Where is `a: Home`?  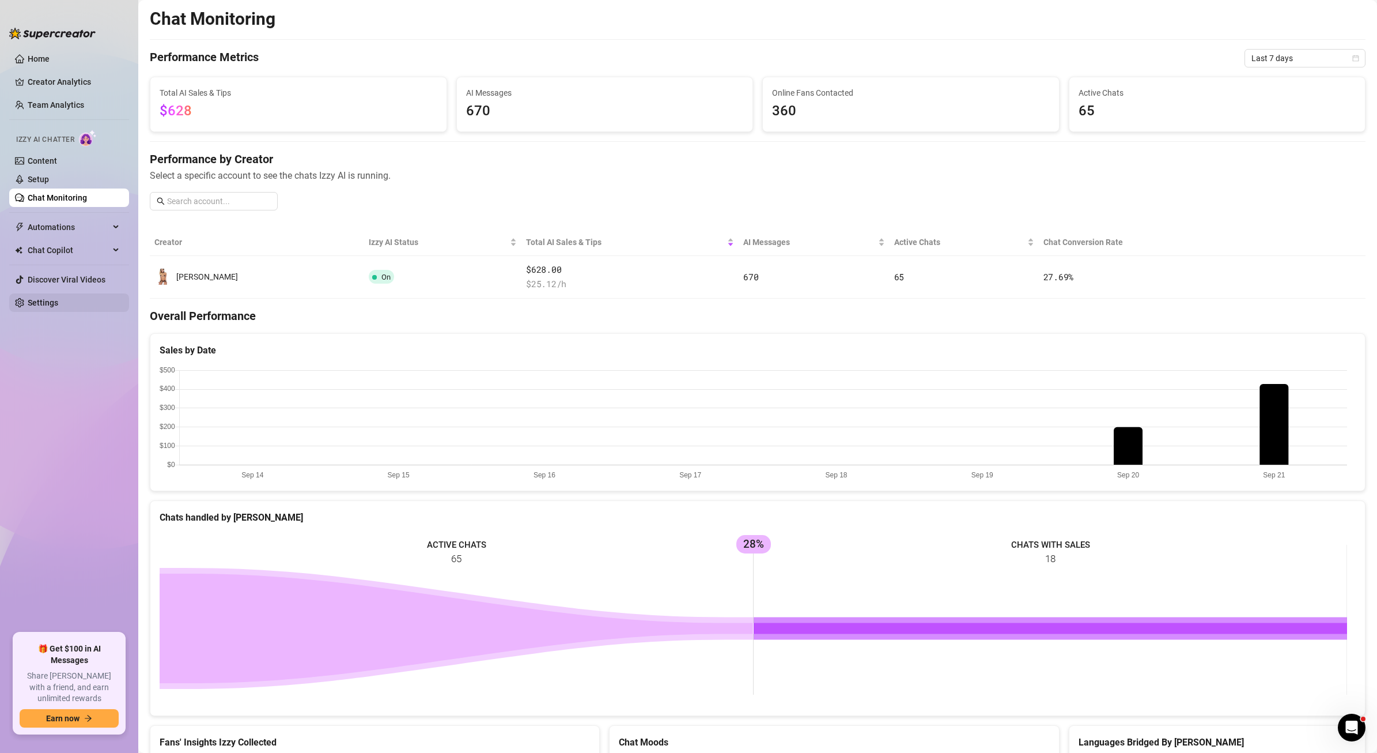 a: Home is located at coordinates (39, 59).